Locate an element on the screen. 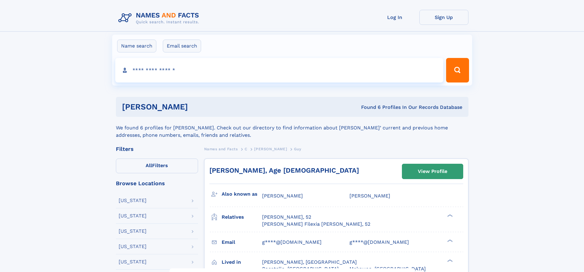 This screenshot has width=584, height=272. a: Names and Facts is located at coordinates (221, 149).